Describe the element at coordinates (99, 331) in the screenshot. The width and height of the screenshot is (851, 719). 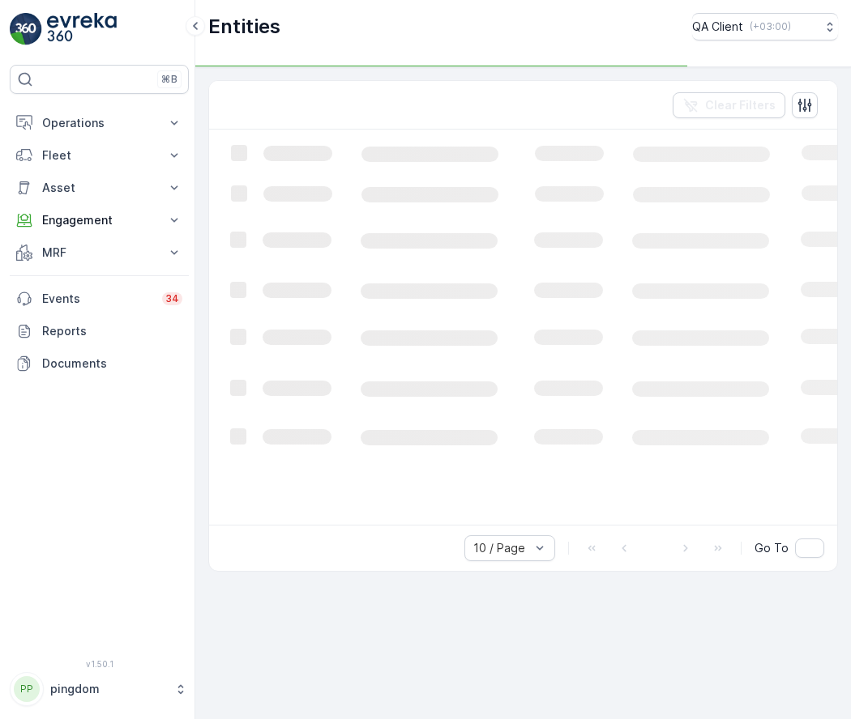
I see `a: Reports` at that location.